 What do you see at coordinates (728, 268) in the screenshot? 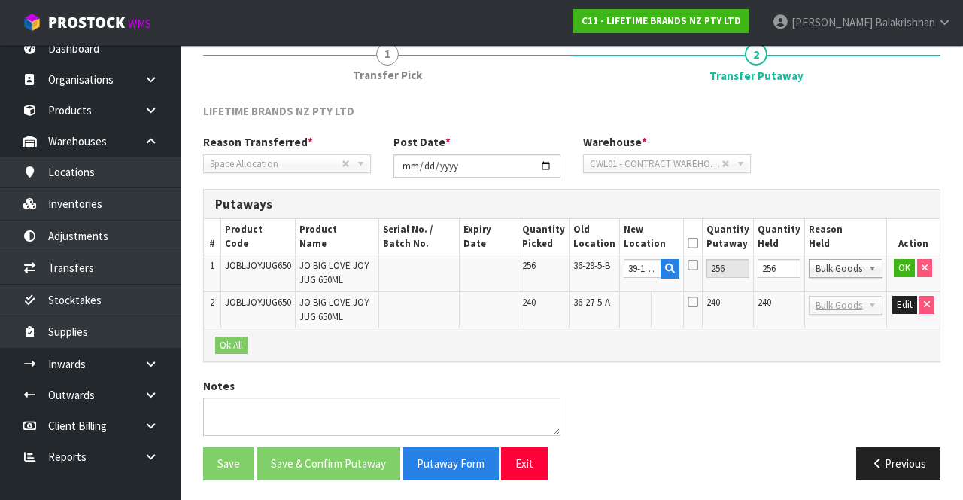
I see `input: Putaway` at bounding box center [728, 268].